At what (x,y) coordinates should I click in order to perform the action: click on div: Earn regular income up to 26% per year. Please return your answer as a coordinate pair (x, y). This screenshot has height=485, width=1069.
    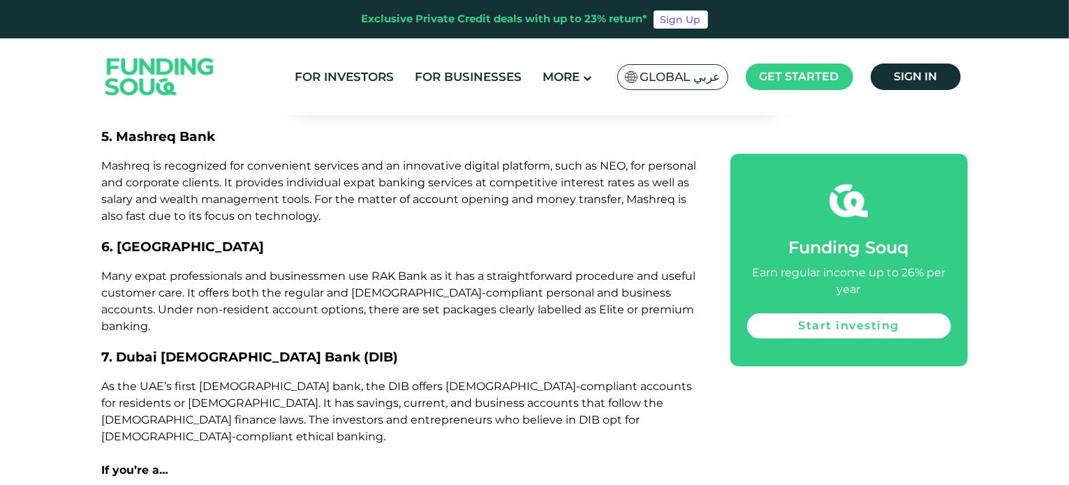
    Looking at the image, I should click on (849, 281).